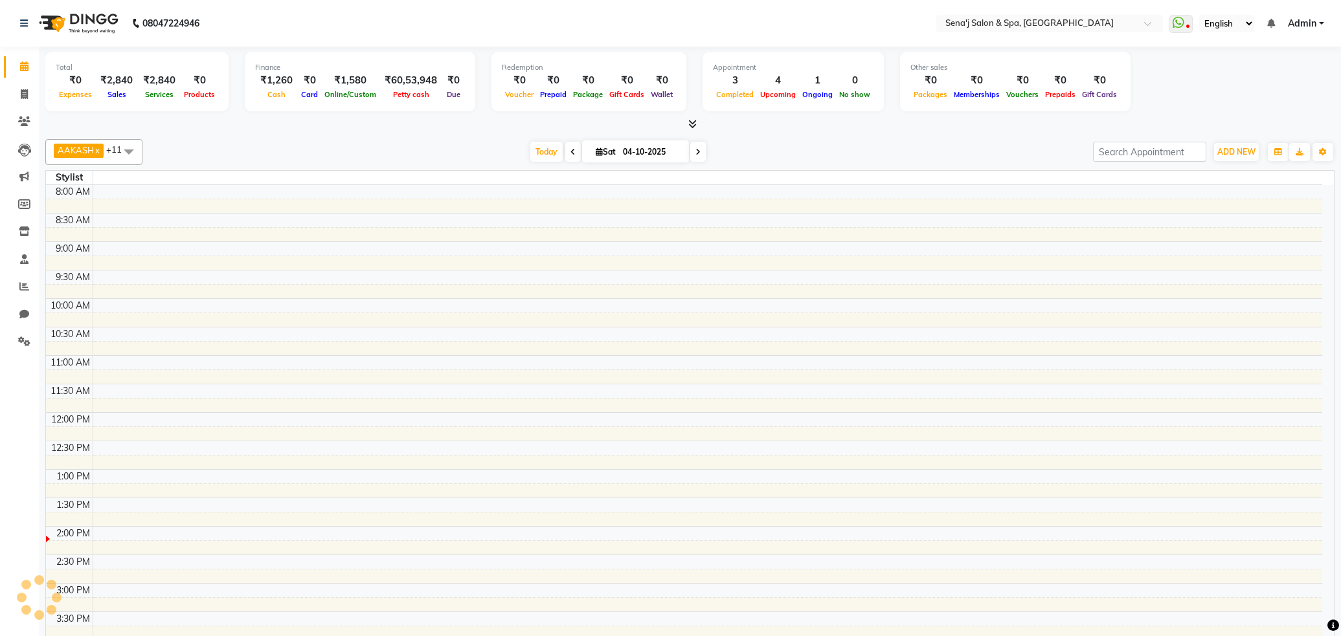  I want to click on div: 11:30 AM, so click(70, 391).